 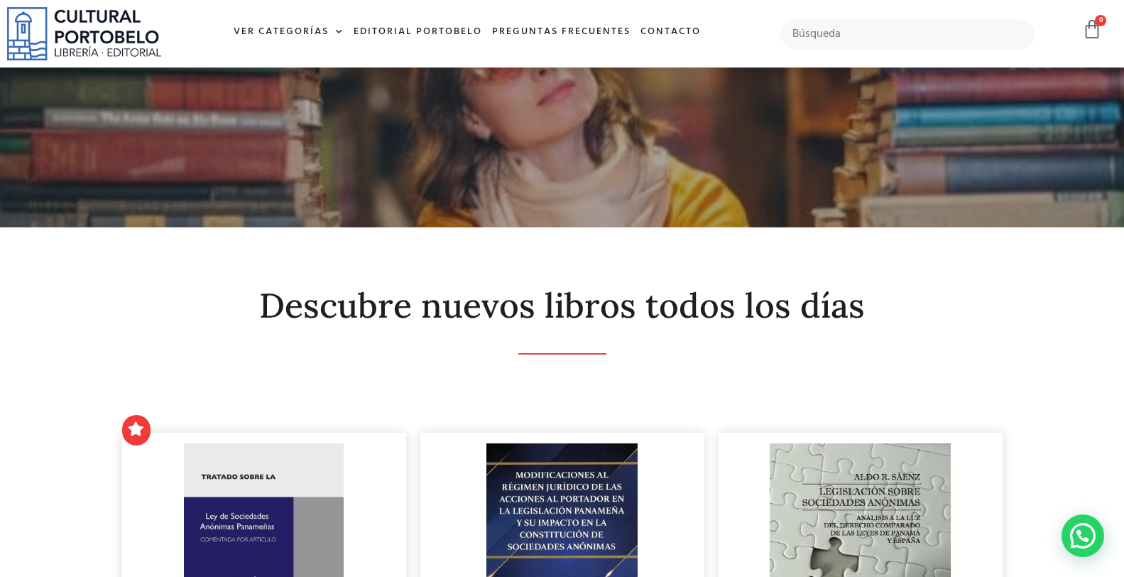 What do you see at coordinates (908, 34) in the screenshot?
I see `input: Búsqueda` at bounding box center [908, 34].